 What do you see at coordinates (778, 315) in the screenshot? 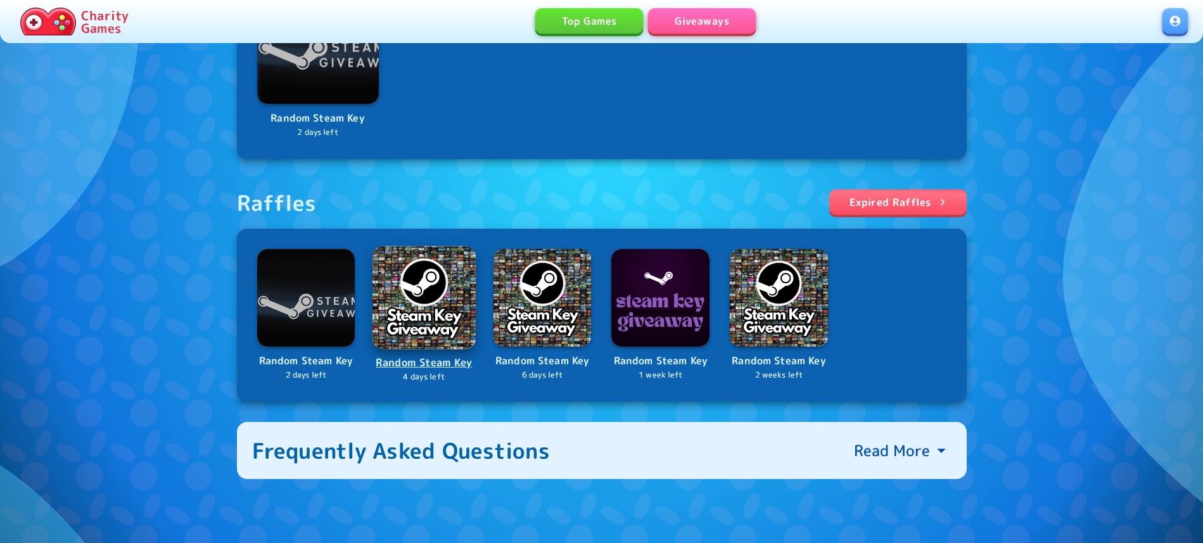
I see `a: LogoRandom Steam Key2 weeks left` at bounding box center [778, 315].